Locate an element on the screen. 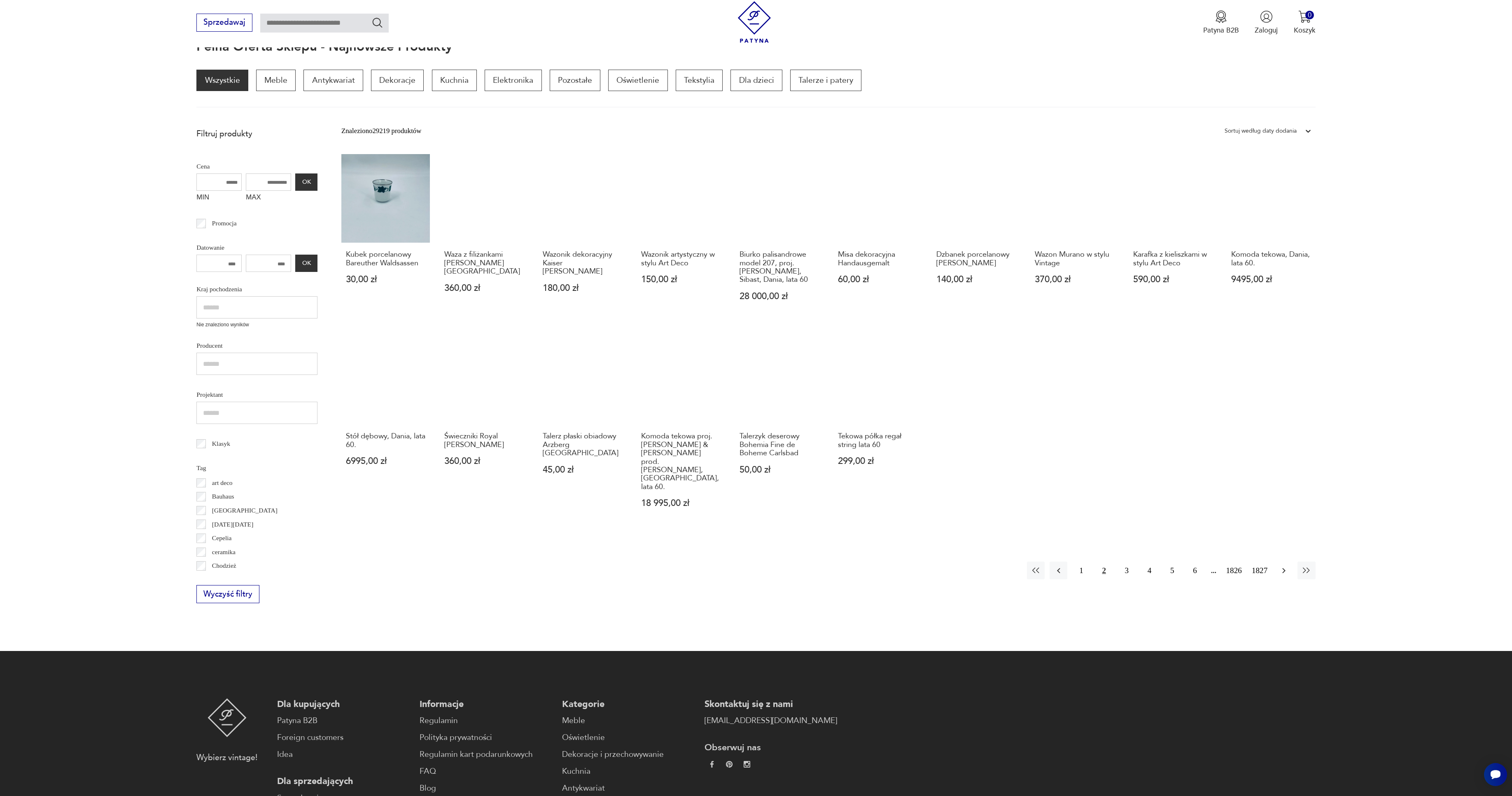 This screenshot has width=1512, height=796. h3: Komoda tekowa, Dania, lata 60. is located at coordinates (1271, 259).